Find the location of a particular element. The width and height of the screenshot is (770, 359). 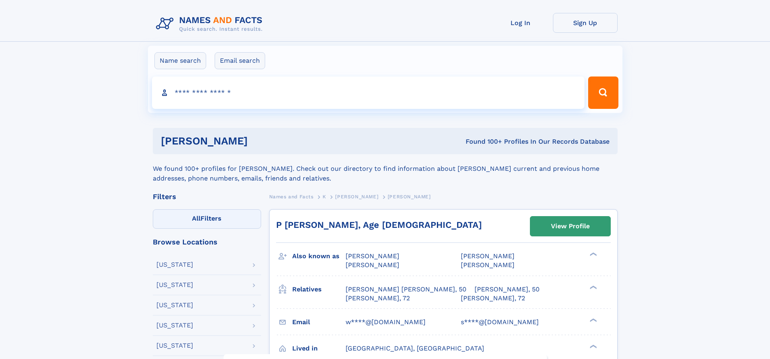

span: K is located at coordinates (324, 197).